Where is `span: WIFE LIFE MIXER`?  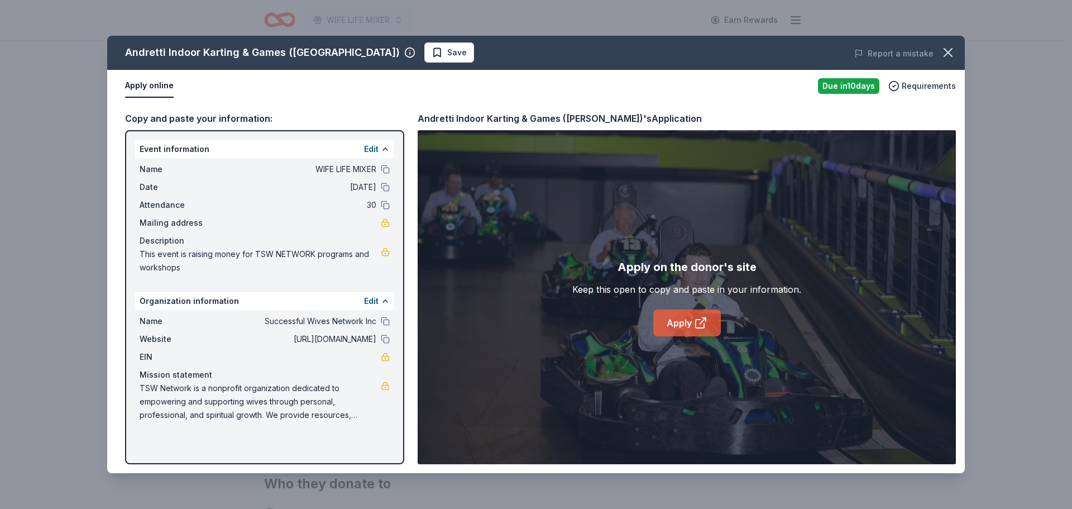
span: WIFE LIFE MIXER is located at coordinates (295, 169).